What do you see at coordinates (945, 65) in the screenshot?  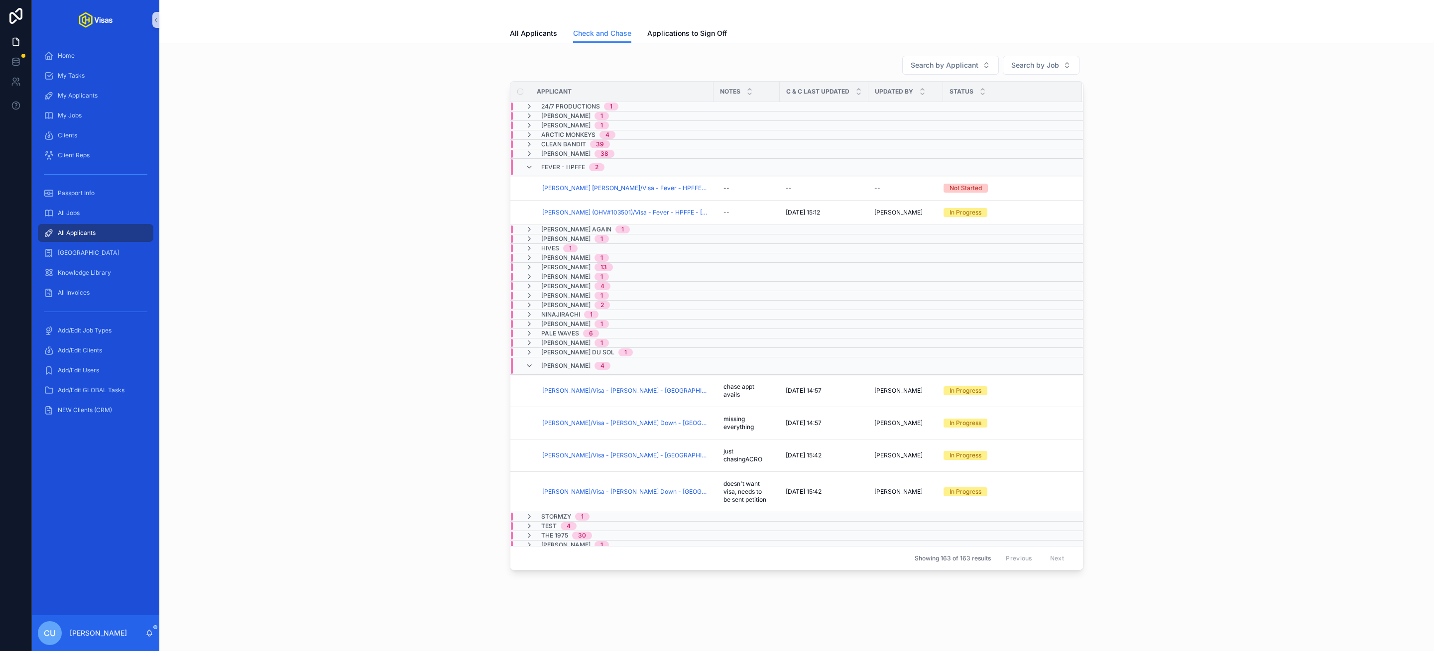 I see `span: Search by Applicant` at bounding box center [945, 65].